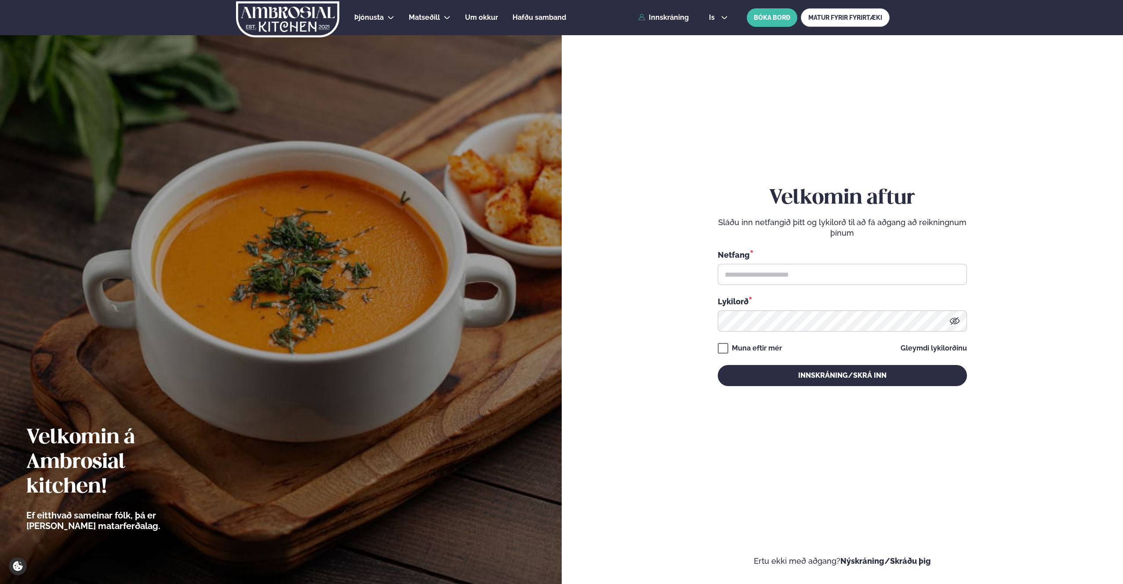  I want to click on a: Innskráning, so click(663, 18).